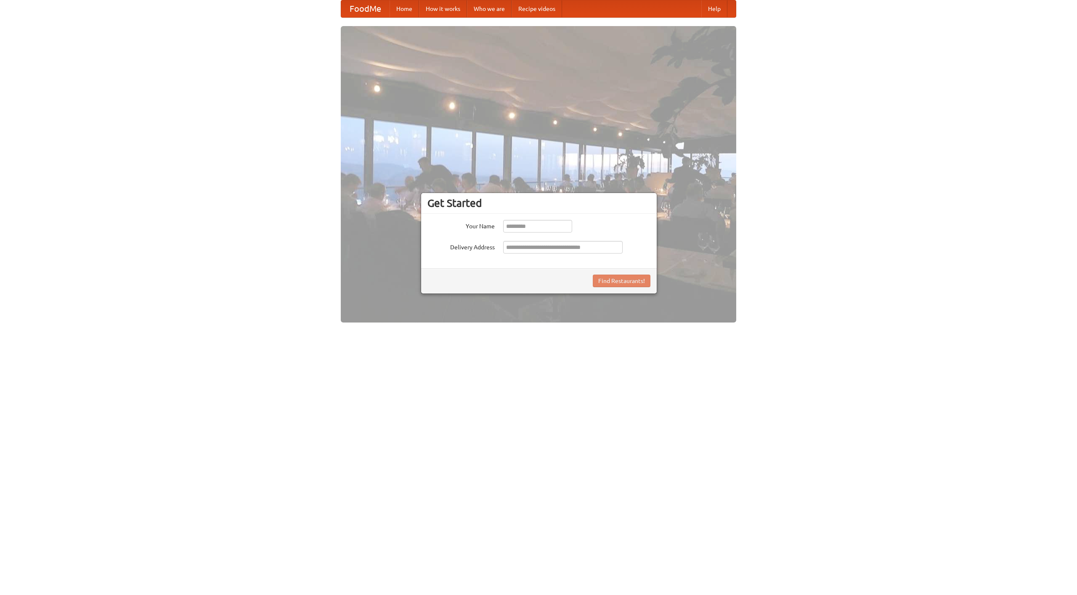 This screenshot has height=595, width=1077. I want to click on a: How it works, so click(443, 9).